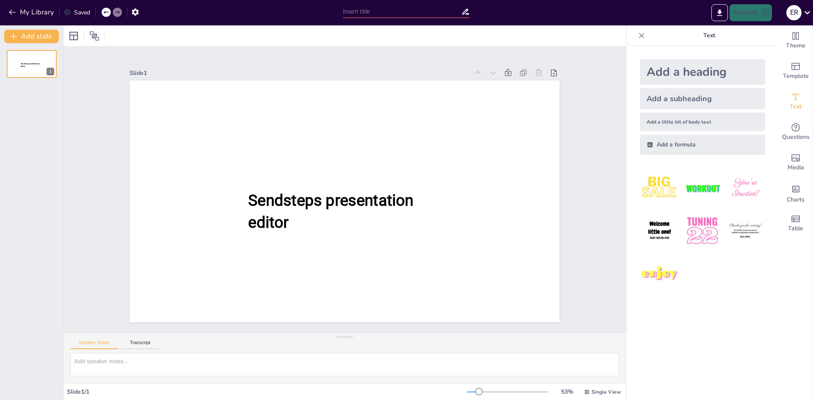 The image size is (813, 400). What do you see at coordinates (745, 188) in the screenshot?
I see `img: 3.jpeg` at bounding box center [745, 188].